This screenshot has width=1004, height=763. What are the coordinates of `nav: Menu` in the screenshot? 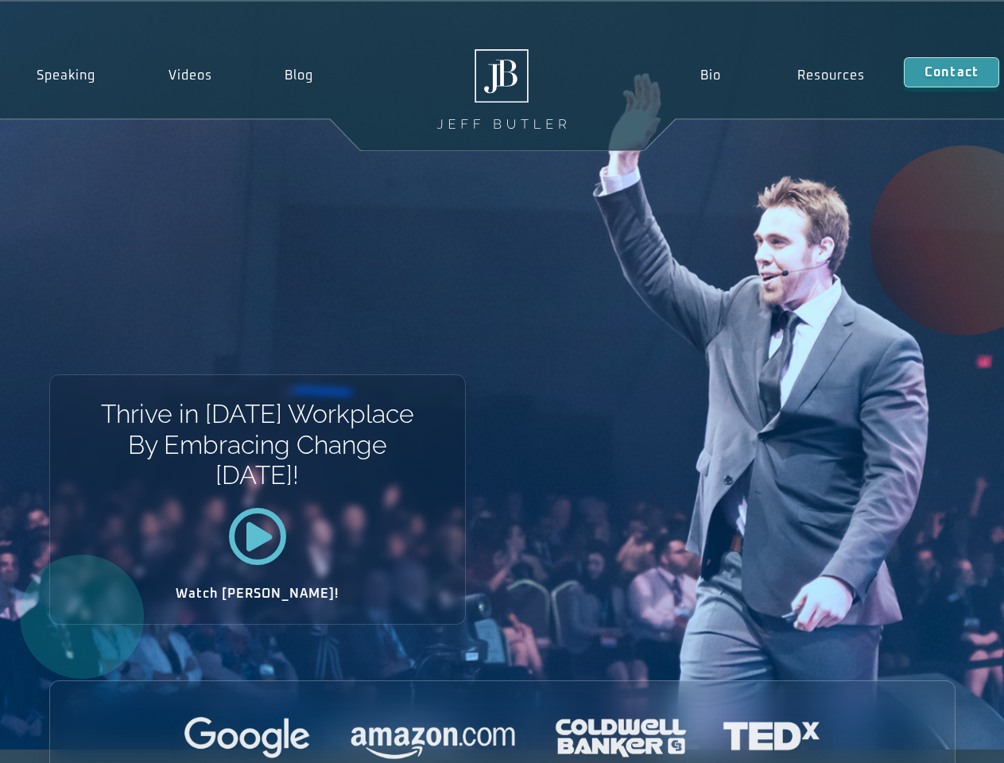 It's located at (782, 76).